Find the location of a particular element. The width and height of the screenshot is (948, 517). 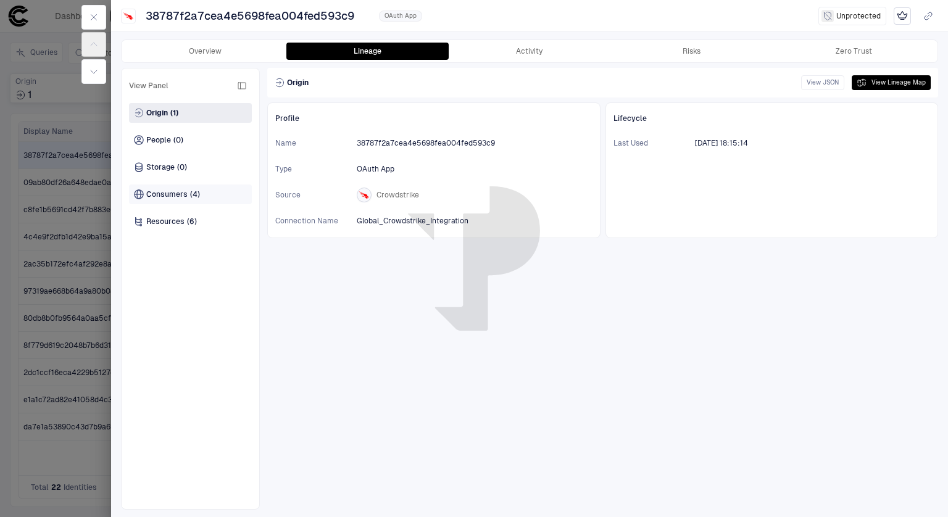

span: Type is located at coordinates (312, 169).